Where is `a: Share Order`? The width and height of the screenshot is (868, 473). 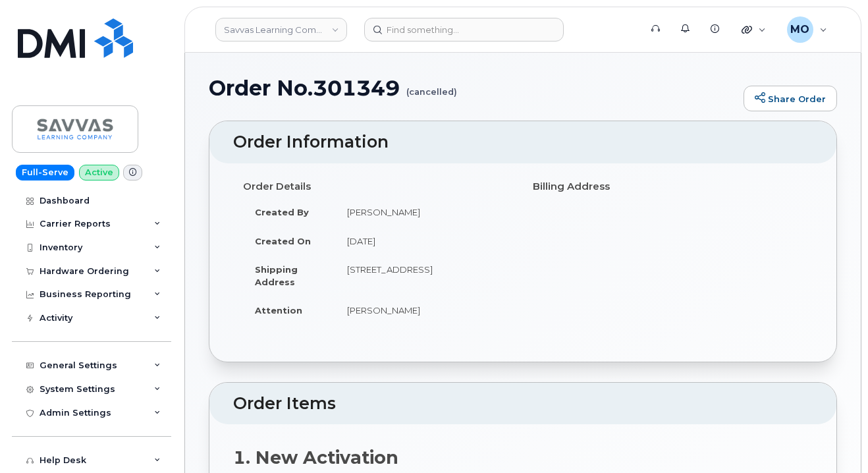 a: Share Order is located at coordinates (790, 99).